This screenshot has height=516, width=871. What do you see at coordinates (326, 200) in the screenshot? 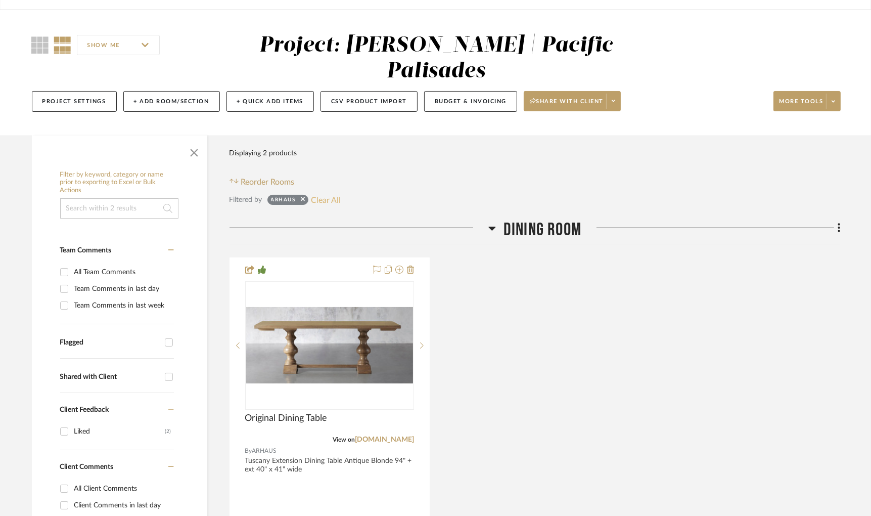
I see `button: Clear All` at bounding box center [326, 200].